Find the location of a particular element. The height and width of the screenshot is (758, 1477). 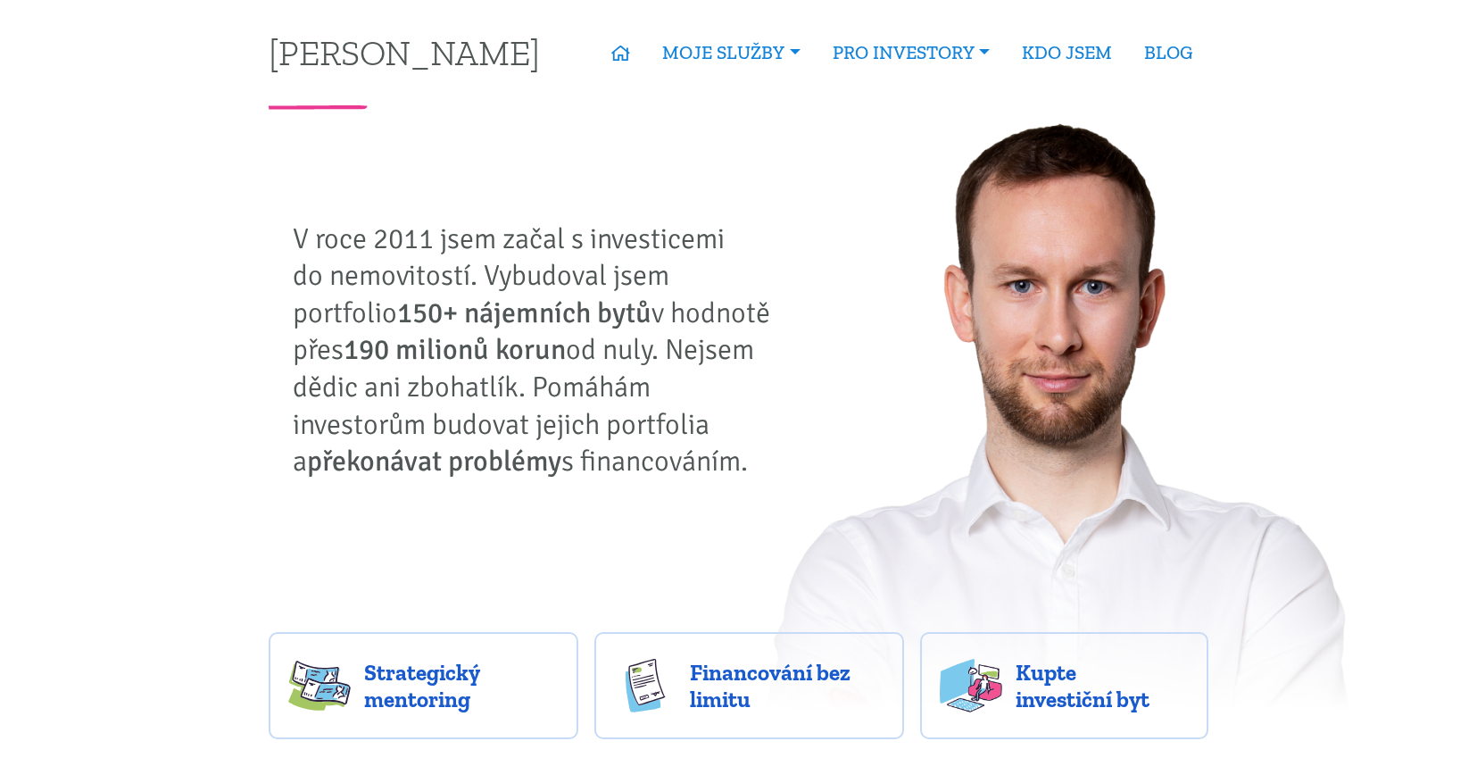

span: Kupte investiční byt is located at coordinates (1103, 686).